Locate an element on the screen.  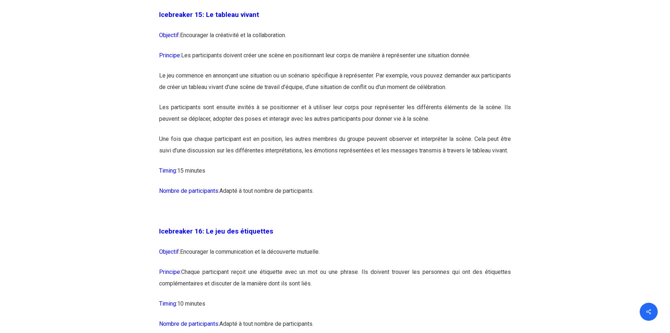
p: Les participants doivent créer une scène en positionnant leur corps de manière à représenter une ... is located at coordinates (335, 60).